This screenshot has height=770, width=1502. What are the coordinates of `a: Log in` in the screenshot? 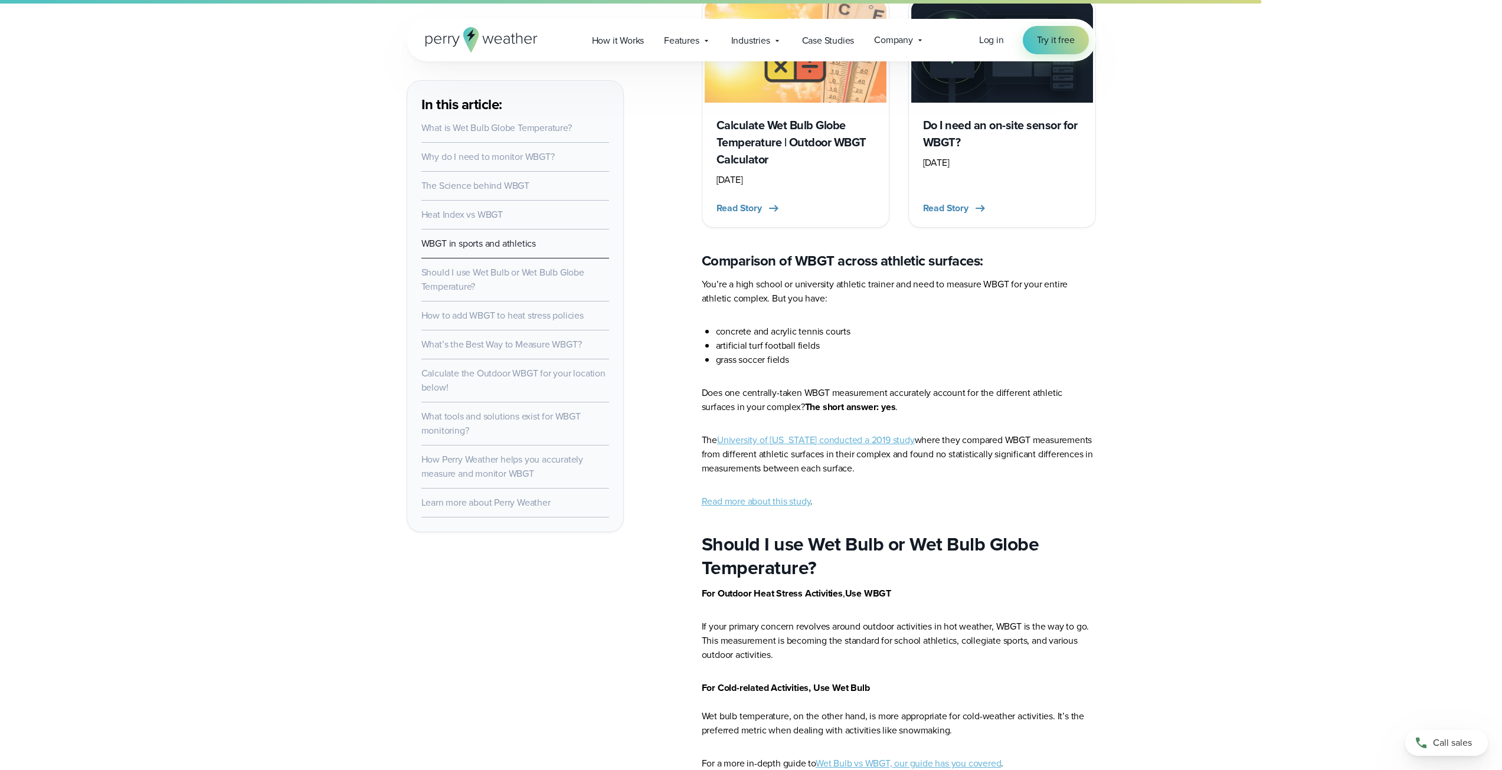 It's located at (992, 40).